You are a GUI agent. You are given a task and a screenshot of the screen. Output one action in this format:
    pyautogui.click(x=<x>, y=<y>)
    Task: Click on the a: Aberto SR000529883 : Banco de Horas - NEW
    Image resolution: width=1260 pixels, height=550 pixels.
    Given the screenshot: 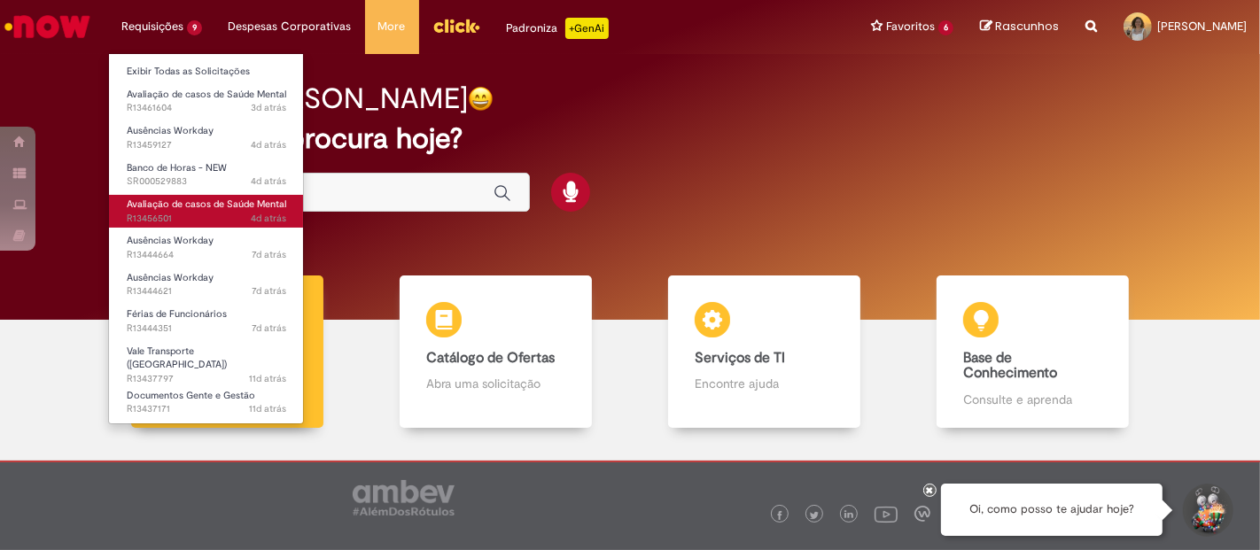 What is the action you would take?
    pyautogui.click(x=206, y=175)
    